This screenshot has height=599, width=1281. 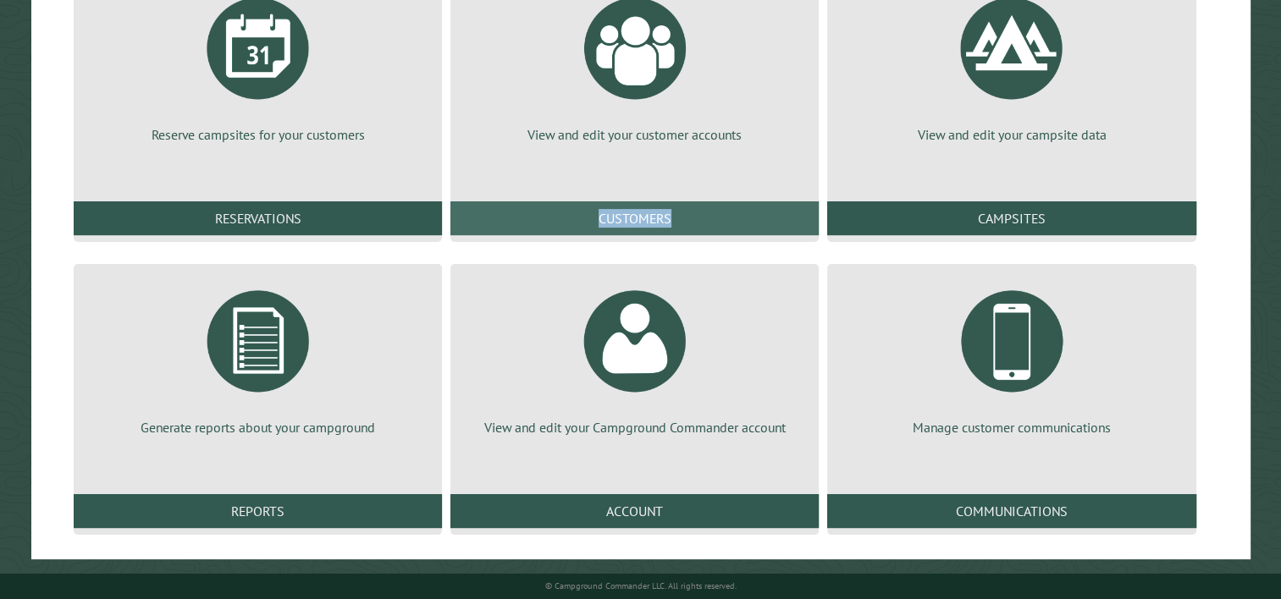 What do you see at coordinates (634, 357) in the screenshot?
I see `a: View and edit your Campground Commander account` at bounding box center [634, 357].